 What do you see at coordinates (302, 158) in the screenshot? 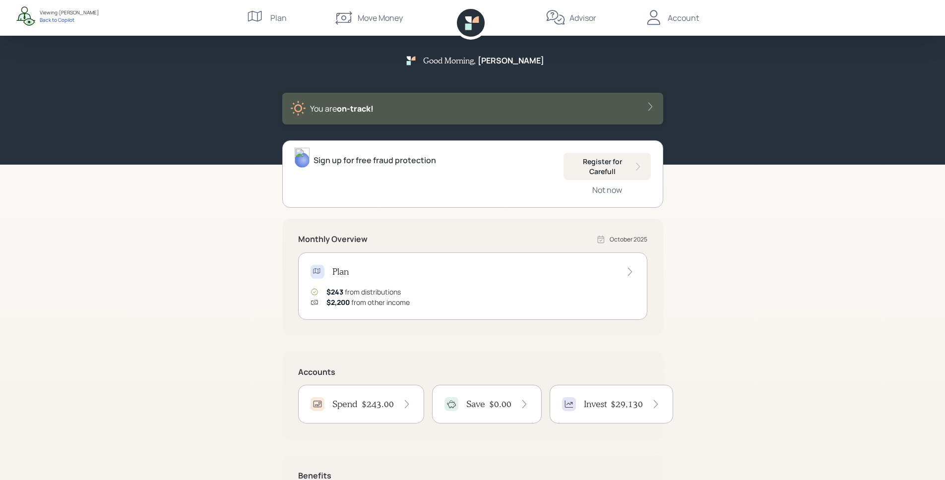
I see `img: james-distasi-headshot.png` at bounding box center [302, 158].